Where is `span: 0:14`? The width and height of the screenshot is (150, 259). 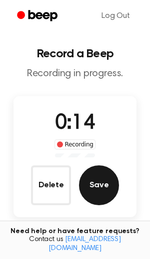 span: 0:14 is located at coordinates (75, 124).